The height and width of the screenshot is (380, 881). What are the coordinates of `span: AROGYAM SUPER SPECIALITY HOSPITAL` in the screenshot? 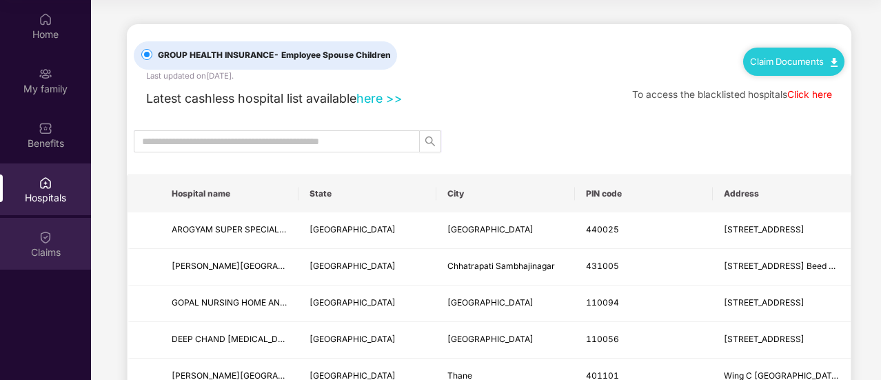 It's located at (253, 229).